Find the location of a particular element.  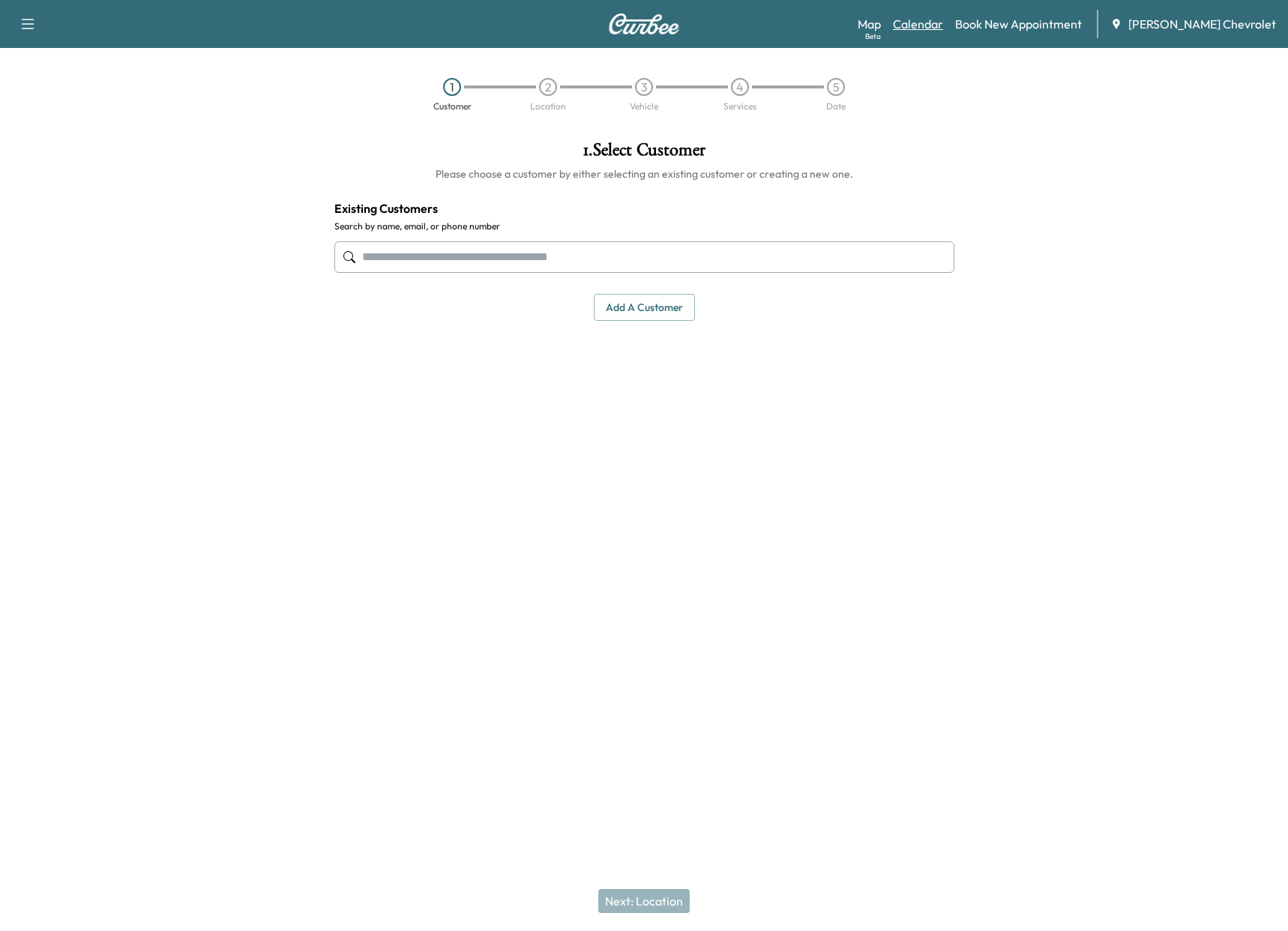

h6: Please choose a customer by either selecting an existing customer or creating a new one. is located at coordinates (644, 174).